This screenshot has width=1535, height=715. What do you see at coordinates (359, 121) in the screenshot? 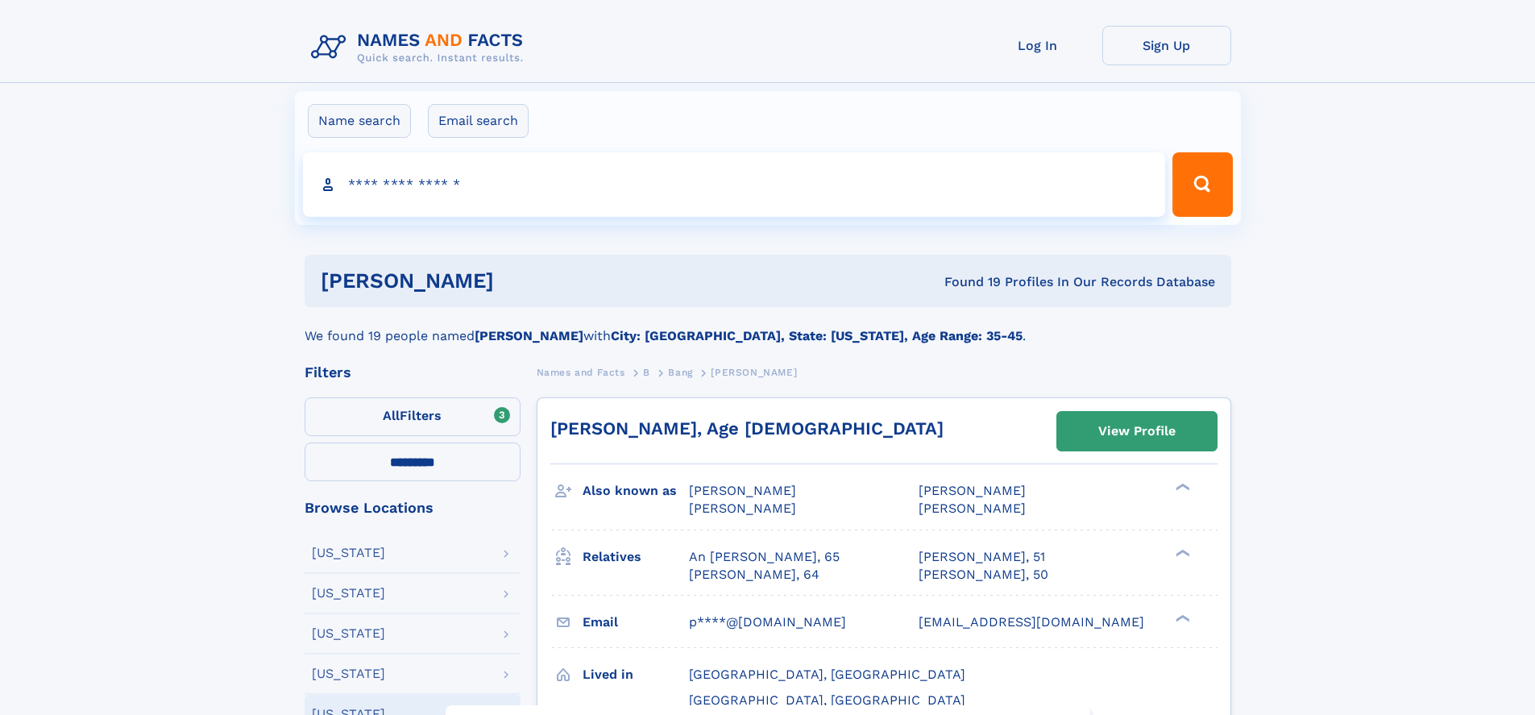
I see `label: Name search` at bounding box center [359, 121].